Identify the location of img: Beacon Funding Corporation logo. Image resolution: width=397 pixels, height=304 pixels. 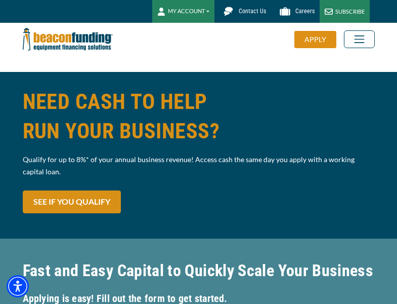
(68, 39).